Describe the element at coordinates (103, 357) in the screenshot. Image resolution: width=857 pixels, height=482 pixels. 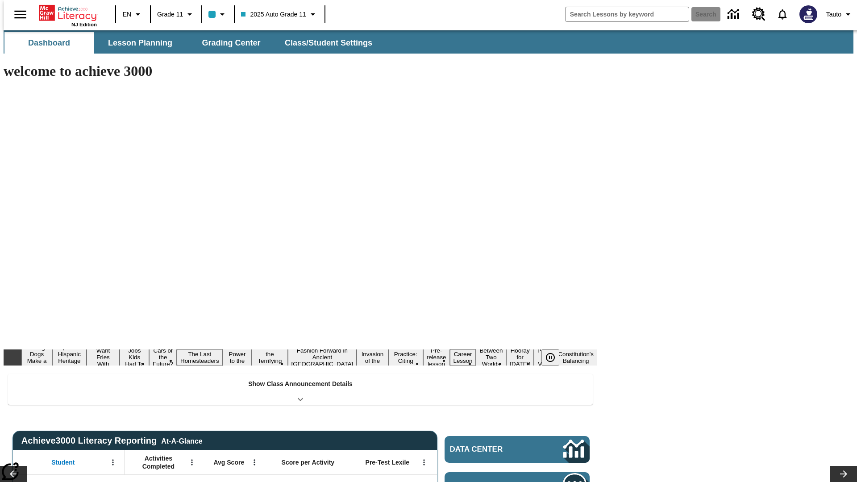
I see `button: Slide 3 Do You Want Fries With That?` at that location.